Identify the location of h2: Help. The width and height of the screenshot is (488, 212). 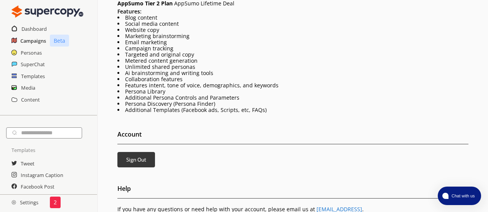
(293, 190).